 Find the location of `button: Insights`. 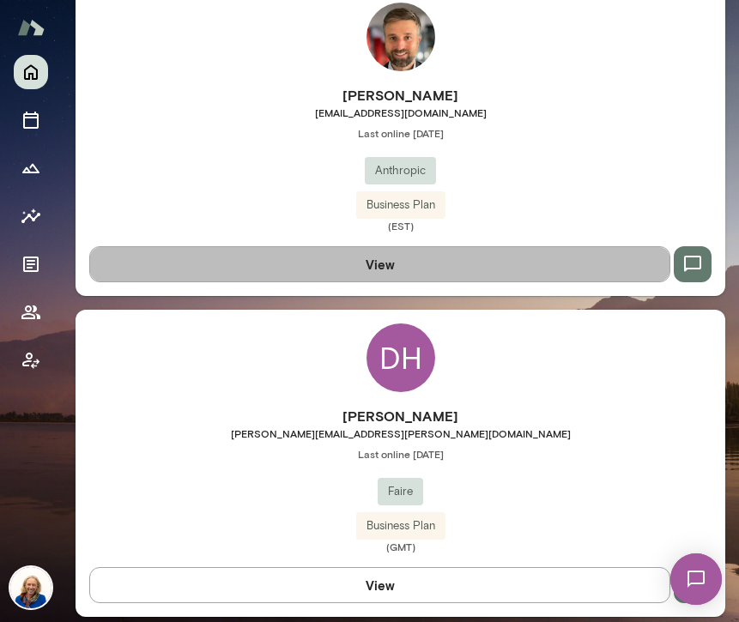

button: Insights is located at coordinates (31, 216).